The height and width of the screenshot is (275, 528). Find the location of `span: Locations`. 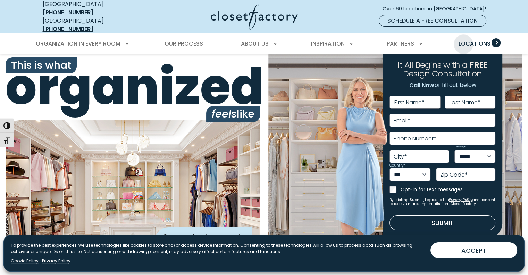

span: Locations is located at coordinates (474, 43).